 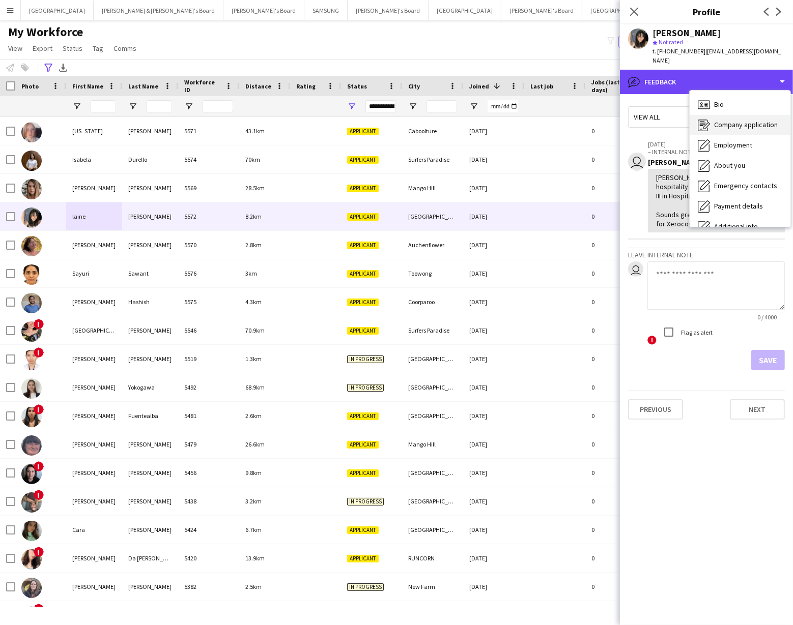 What do you see at coordinates (757, 410) in the screenshot?
I see `button: Next` at bounding box center [757, 410].